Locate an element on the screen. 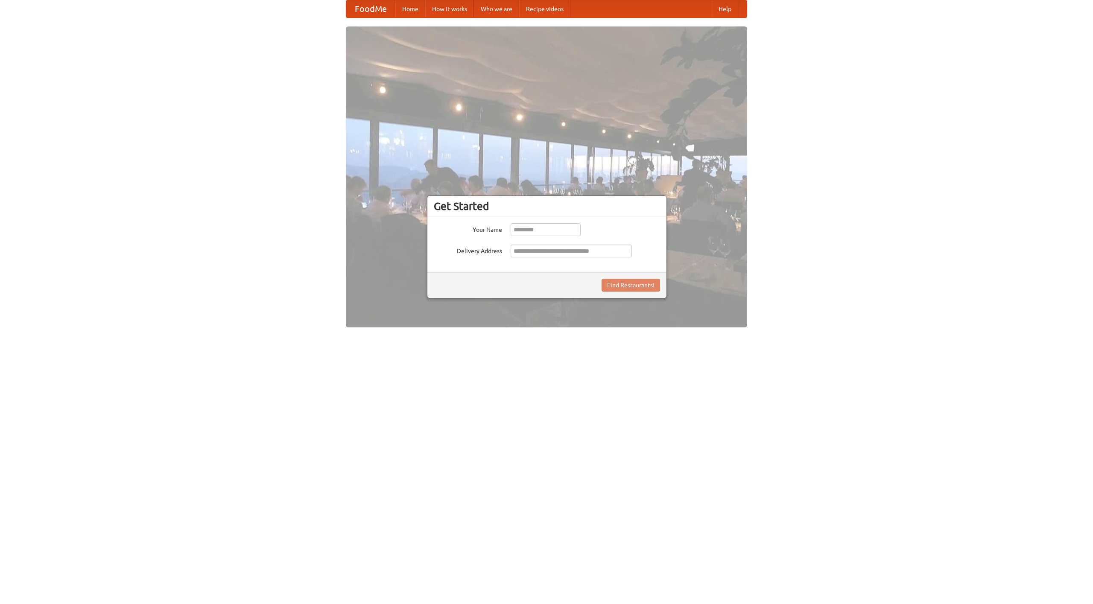 The width and height of the screenshot is (1093, 604). button: Find Restaurants! is located at coordinates (631, 285).